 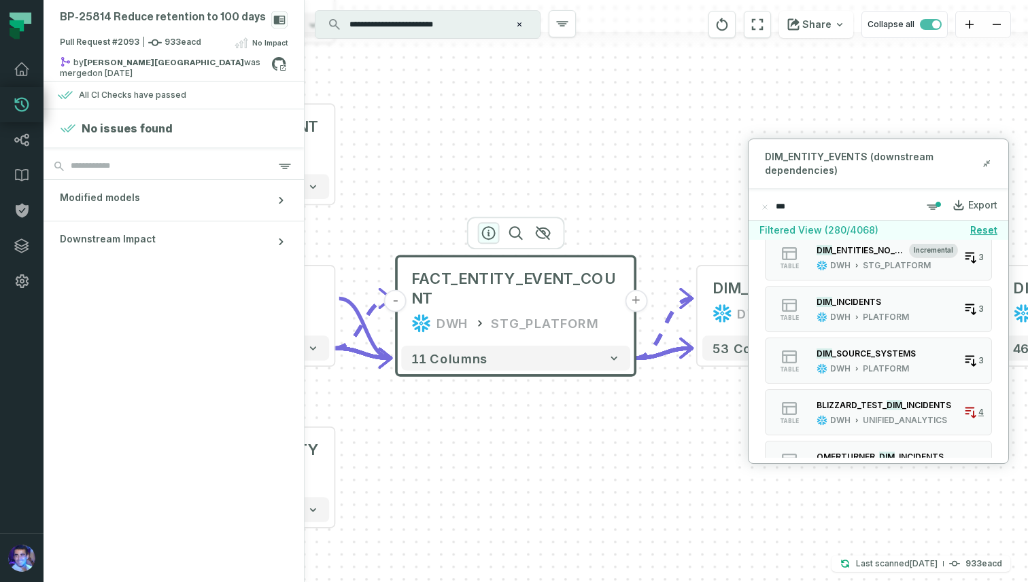 What do you see at coordinates (515, 289) in the screenshot?
I see `span: FACT_ENTITY_EVENT_COUNT` at bounding box center [515, 289].